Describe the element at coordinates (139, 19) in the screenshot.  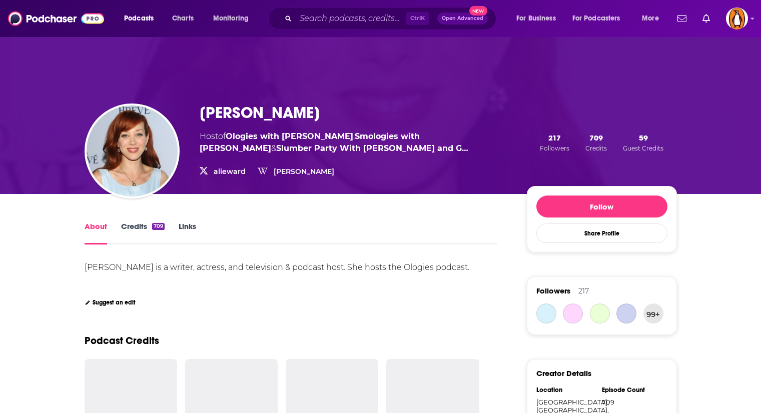
I see `span: Podcasts` at that location.